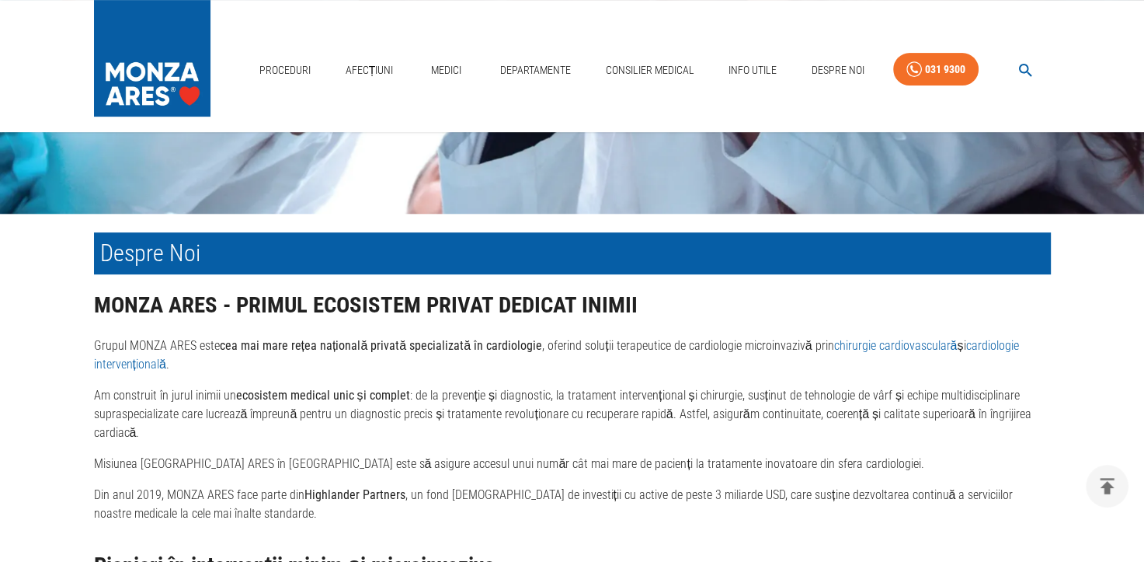 The height and width of the screenshot is (562, 1144). Describe the element at coordinates (355, 494) in the screenshot. I see `strong: Highlander Partners` at that location.